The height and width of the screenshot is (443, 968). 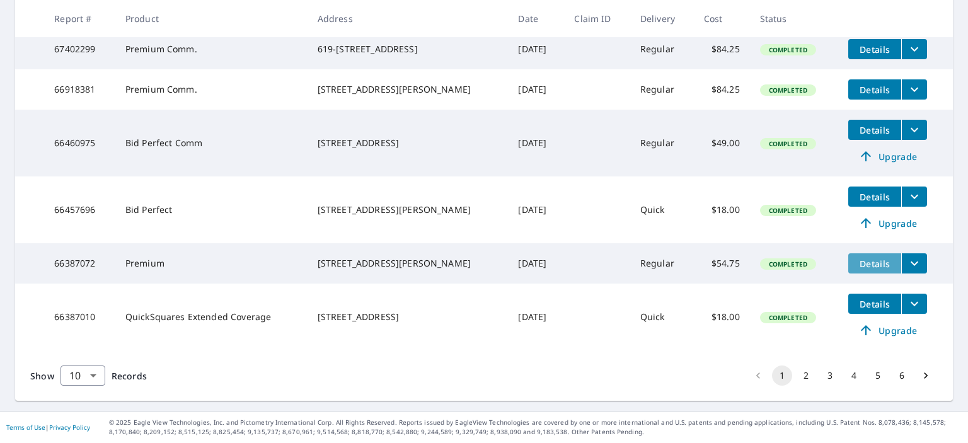 I want to click on td: Bid Perfect Comm, so click(x=211, y=143).